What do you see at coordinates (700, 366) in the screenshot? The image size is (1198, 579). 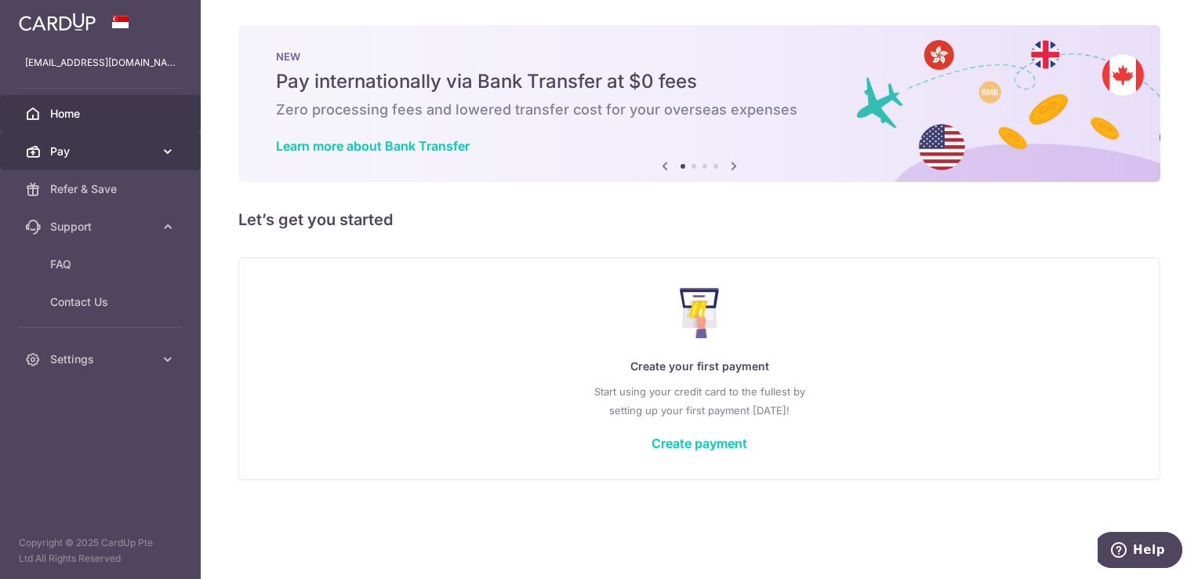 I see `p: Create your first payment` at bounding box center [700, 366].